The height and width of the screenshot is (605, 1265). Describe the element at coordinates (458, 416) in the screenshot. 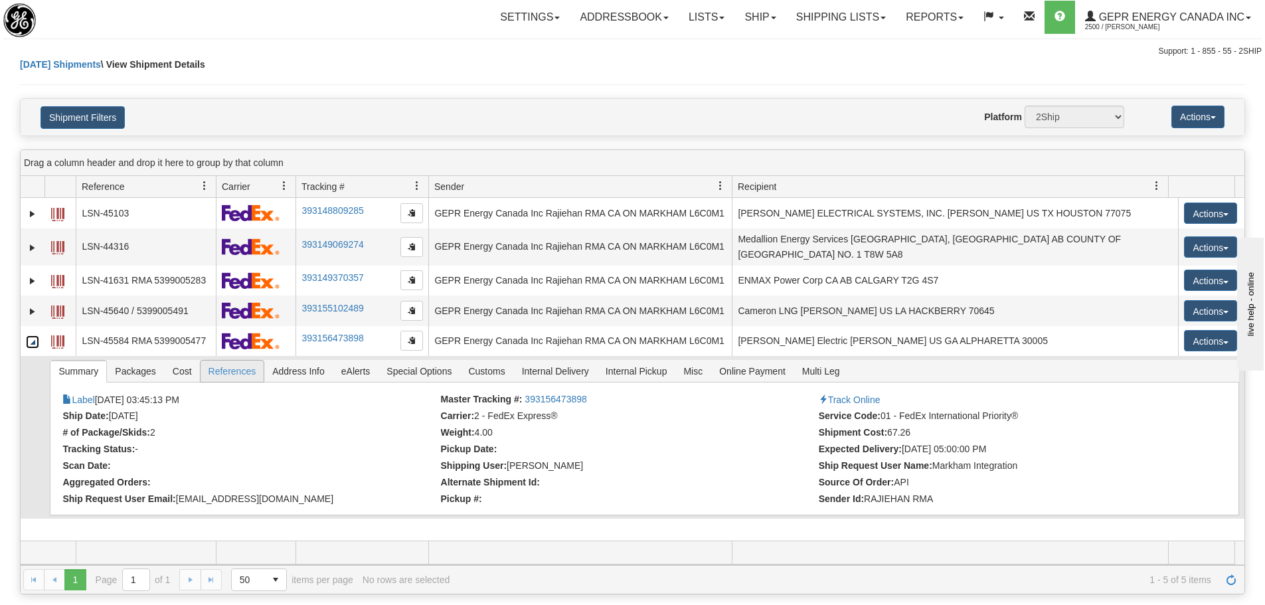

I see `strong: Carrier:` at that location.